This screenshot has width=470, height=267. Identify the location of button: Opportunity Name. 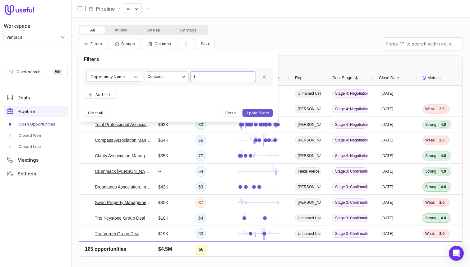
(114, 77).